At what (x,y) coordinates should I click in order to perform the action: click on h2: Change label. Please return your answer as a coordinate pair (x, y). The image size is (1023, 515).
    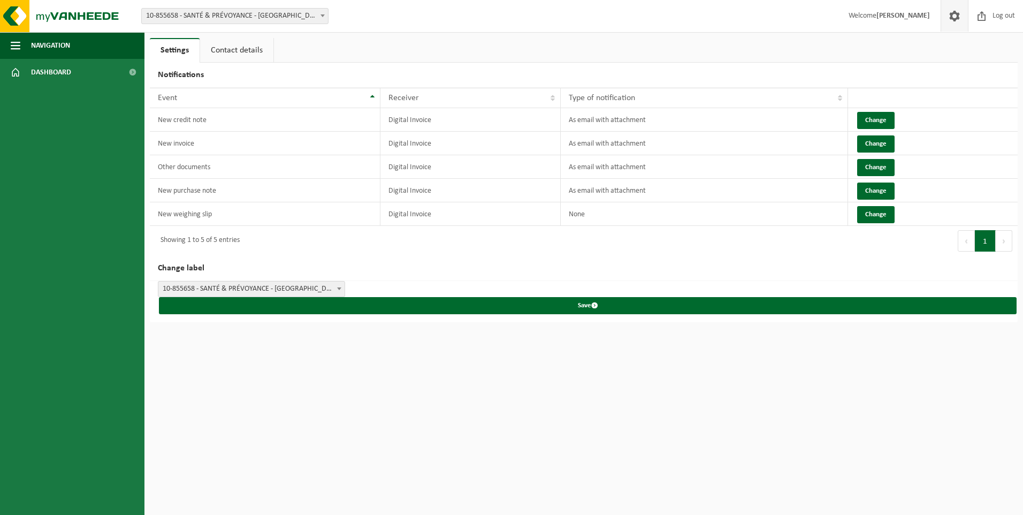
    Looking at the image, I should click on (584, 268).